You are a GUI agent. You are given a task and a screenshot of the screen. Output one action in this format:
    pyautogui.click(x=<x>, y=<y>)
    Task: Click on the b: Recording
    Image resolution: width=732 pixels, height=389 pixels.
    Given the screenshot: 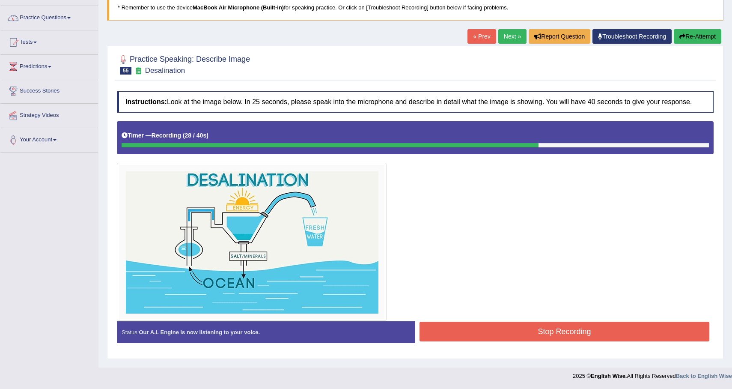 What is the action you would take?
    pyautogui.click(x=166, y=135)
    